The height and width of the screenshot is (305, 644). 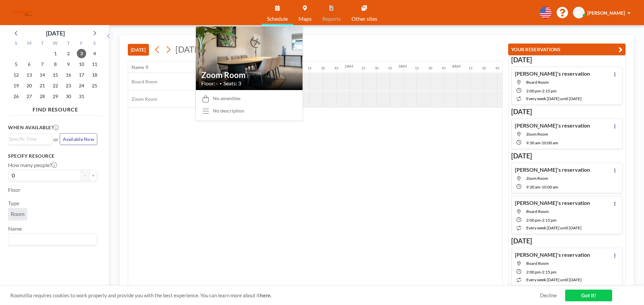 What do you see at coordinates (33, 165) in the screenshot?
I see `label: How many people?` at bounding box center [33, 165].